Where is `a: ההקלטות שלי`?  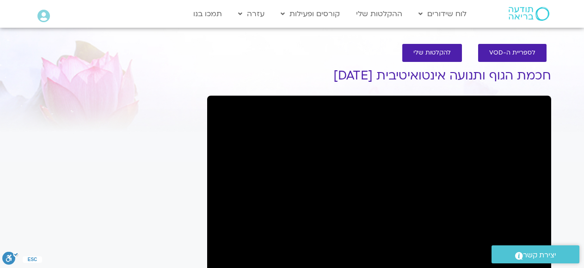 a: ההקלטות שלי is located at coordinates (379, 14).